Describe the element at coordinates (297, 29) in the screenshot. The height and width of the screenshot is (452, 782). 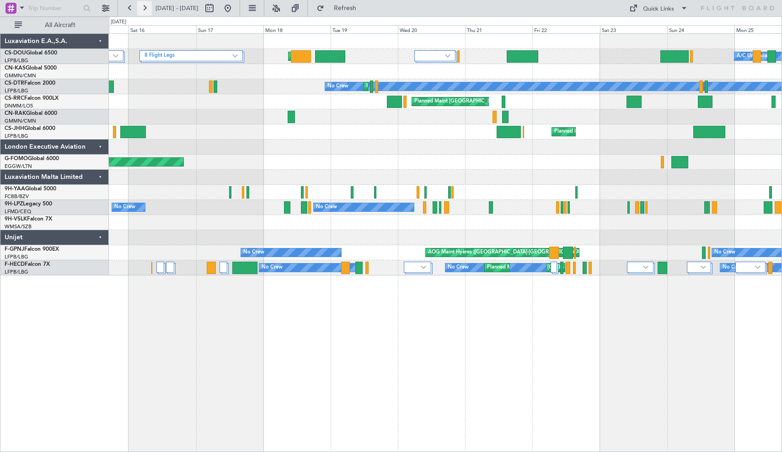
I see `div: Mon 18` at that location.